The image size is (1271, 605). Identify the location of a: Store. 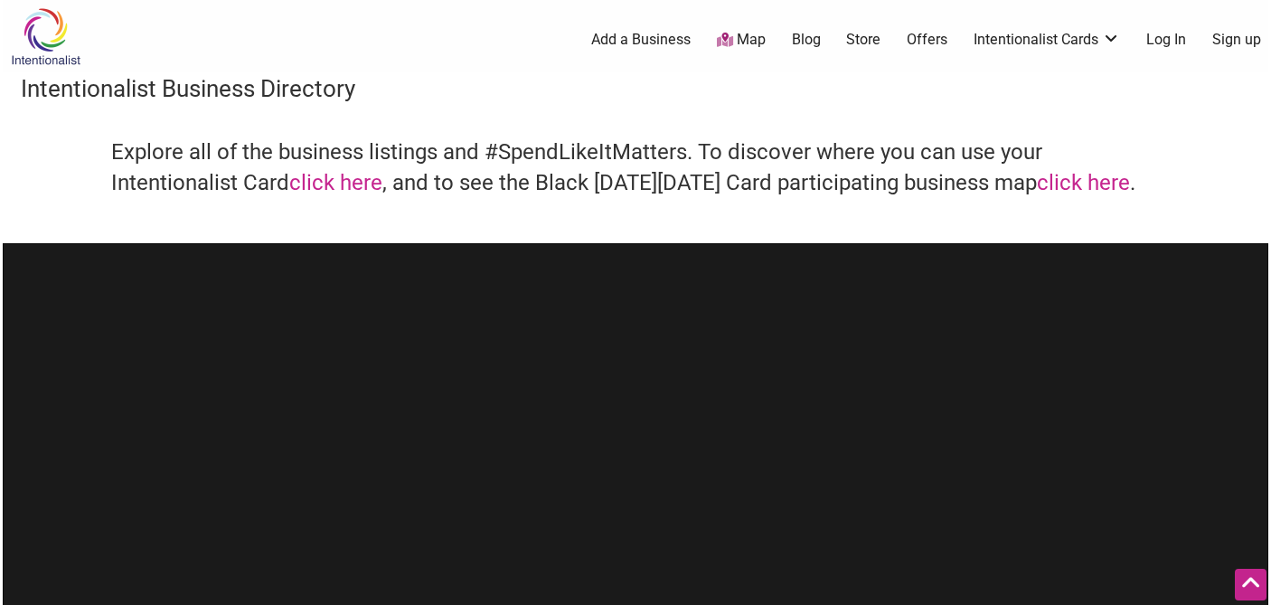
(863, 40).